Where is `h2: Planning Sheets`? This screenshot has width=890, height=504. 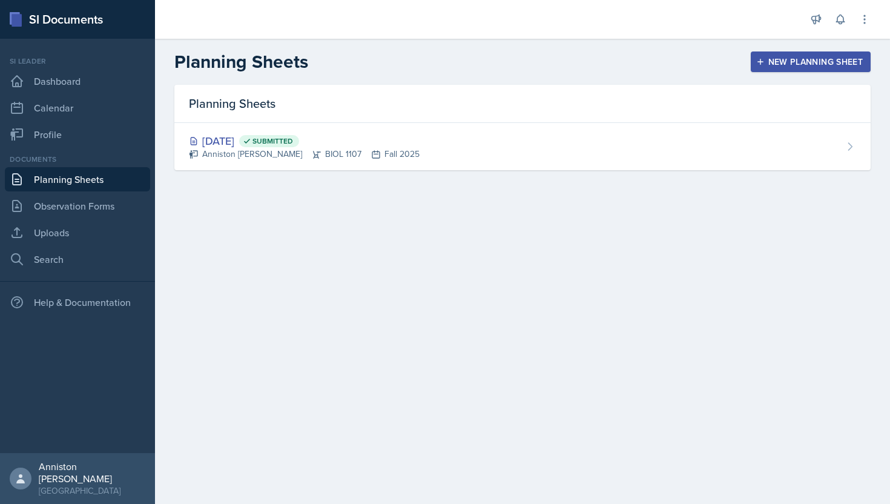
h2: Planning Sheets is located at coordinates (241, 62).